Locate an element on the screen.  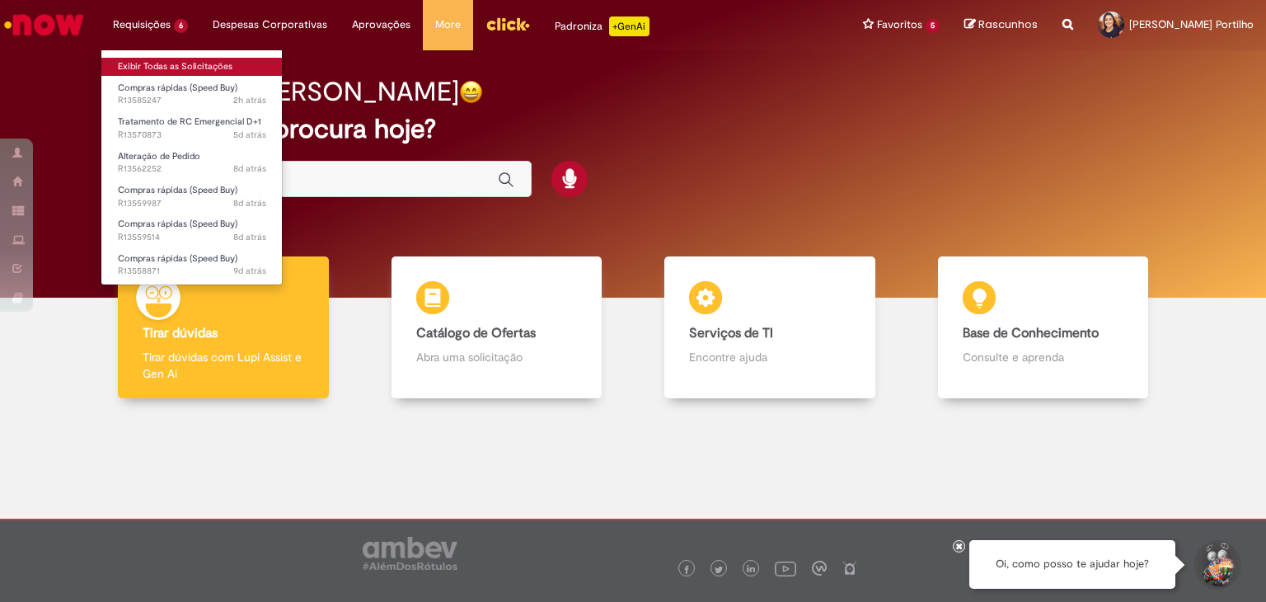
span: R13559514 is located at coordinates (192, 237).